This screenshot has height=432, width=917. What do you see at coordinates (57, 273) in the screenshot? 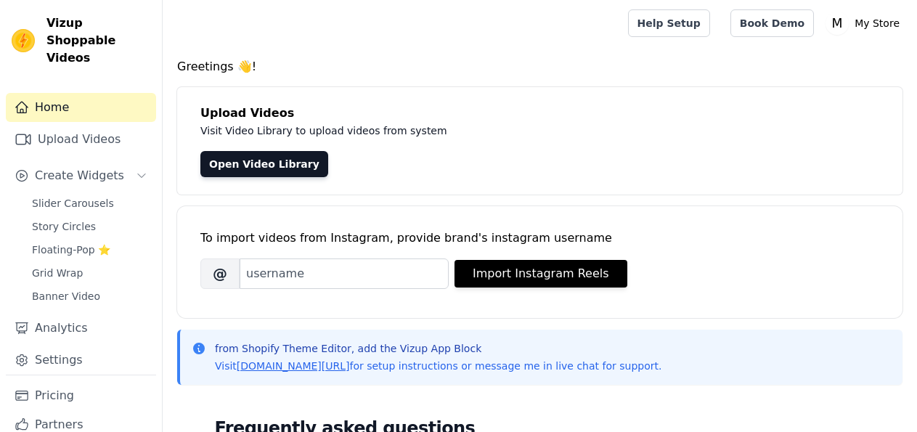
I see `span: Grid Wrap` at bounding box center [57, 273].